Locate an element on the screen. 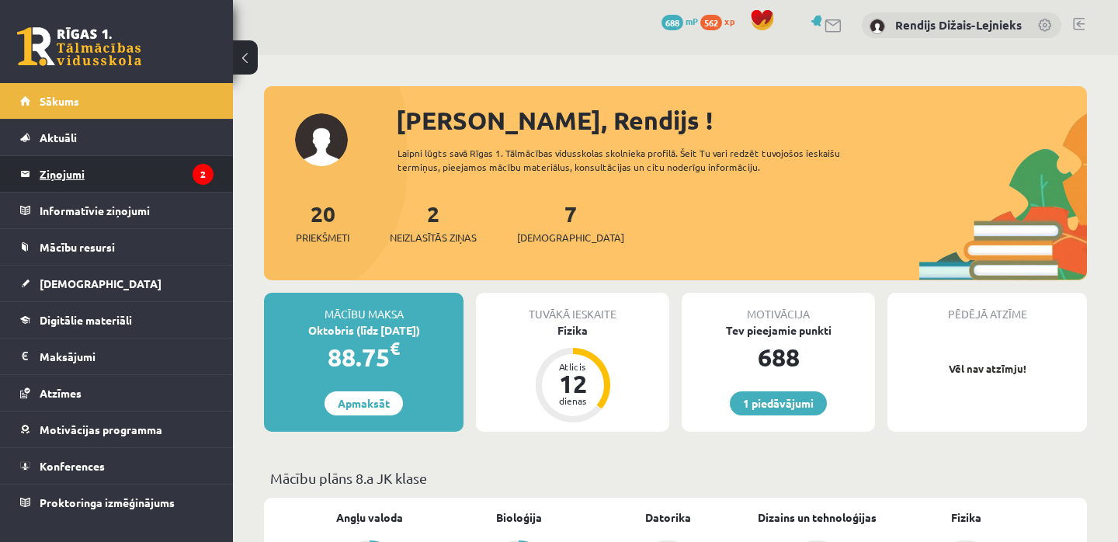  div: Motivācija is located at coordinates (778, 307).